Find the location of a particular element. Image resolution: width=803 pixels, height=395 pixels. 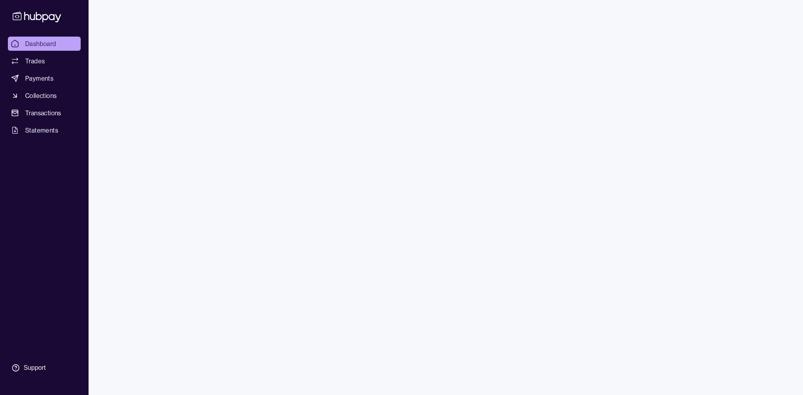

span: Transactions is located at coordinates (43, 113).